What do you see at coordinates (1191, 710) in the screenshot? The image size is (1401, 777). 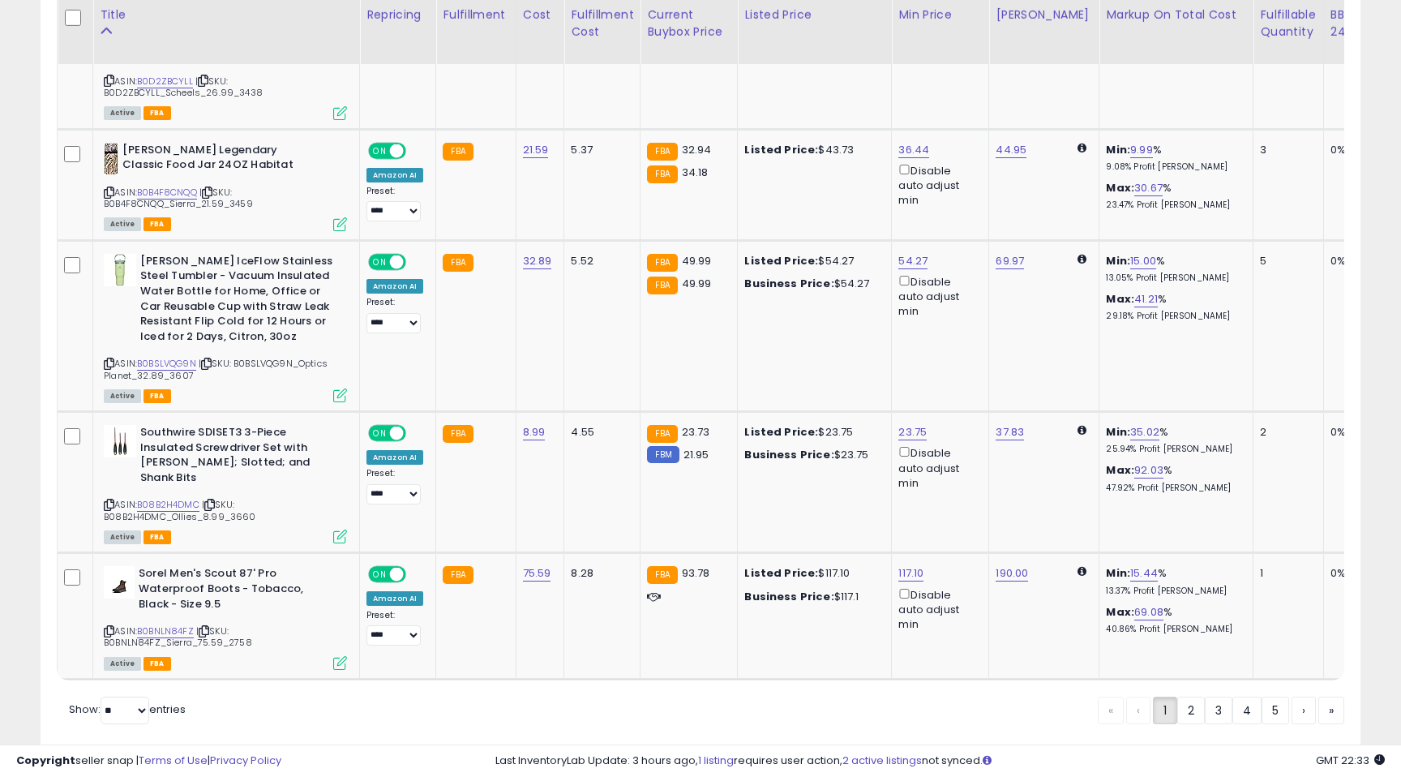 I see `a: 2` at bounding box center [1191, 710].